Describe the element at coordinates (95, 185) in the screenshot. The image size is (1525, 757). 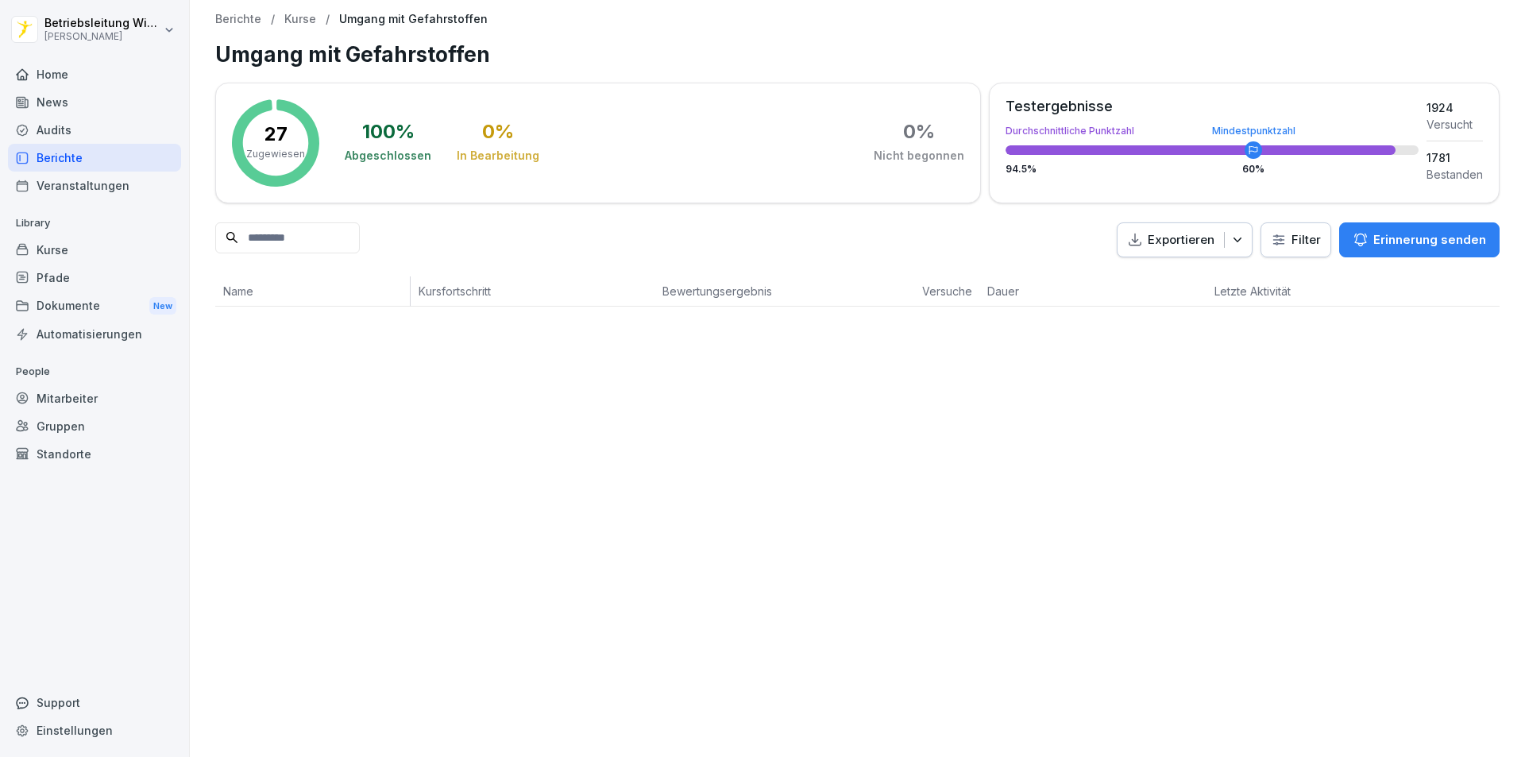
I see `a: Veranstaltungen` at that location.